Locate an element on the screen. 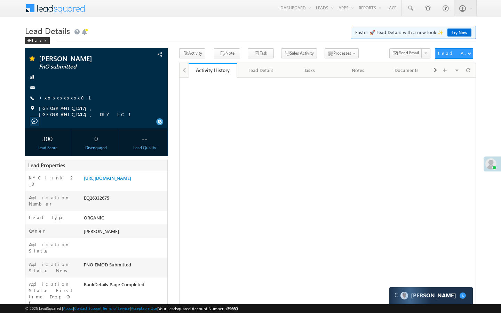 The width and height of the screenshot is (501, 313). a: +xx-xxxxxxxx01 is located at coordinates (69, 97).